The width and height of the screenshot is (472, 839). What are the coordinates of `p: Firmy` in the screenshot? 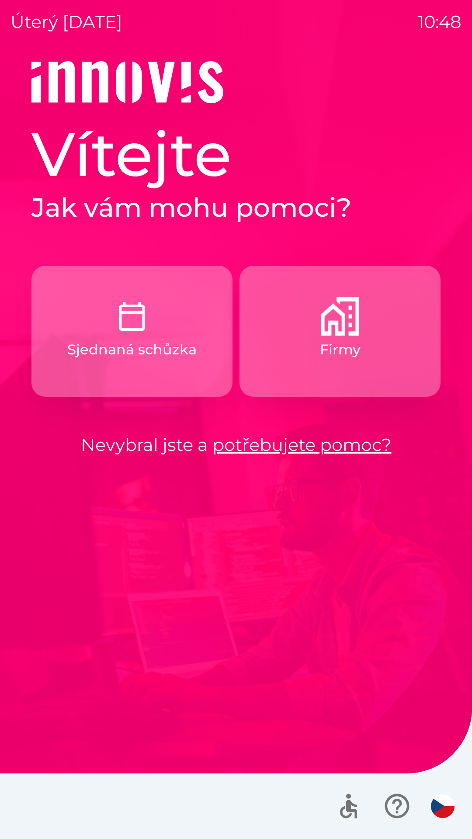 It's located at (340, 349).